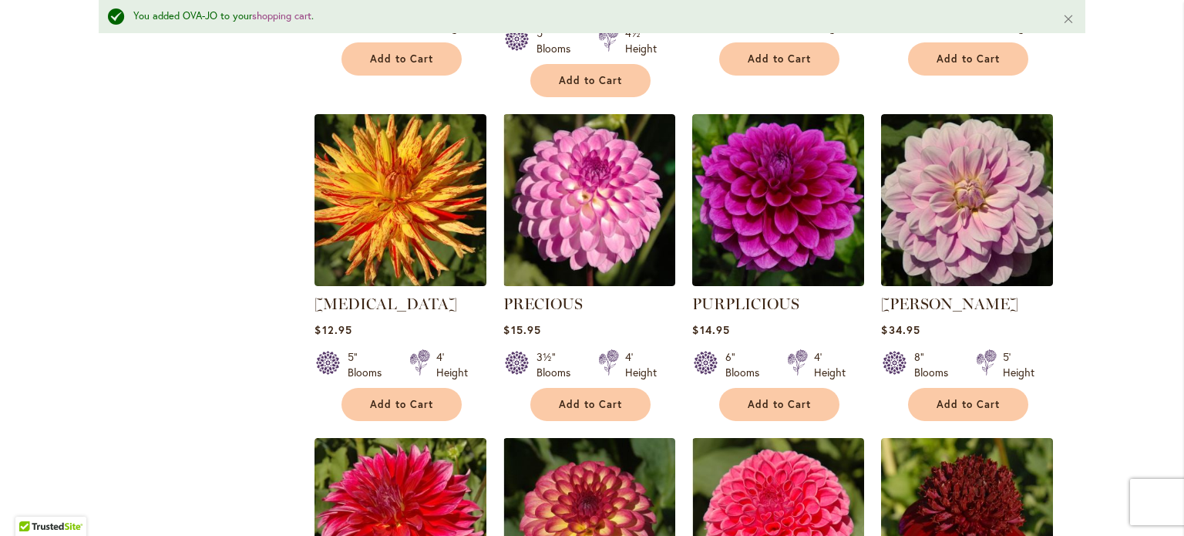  Describe the element at coordinates (966, 200) in the screenshot. I see `img: Randi Dawn` at that location.